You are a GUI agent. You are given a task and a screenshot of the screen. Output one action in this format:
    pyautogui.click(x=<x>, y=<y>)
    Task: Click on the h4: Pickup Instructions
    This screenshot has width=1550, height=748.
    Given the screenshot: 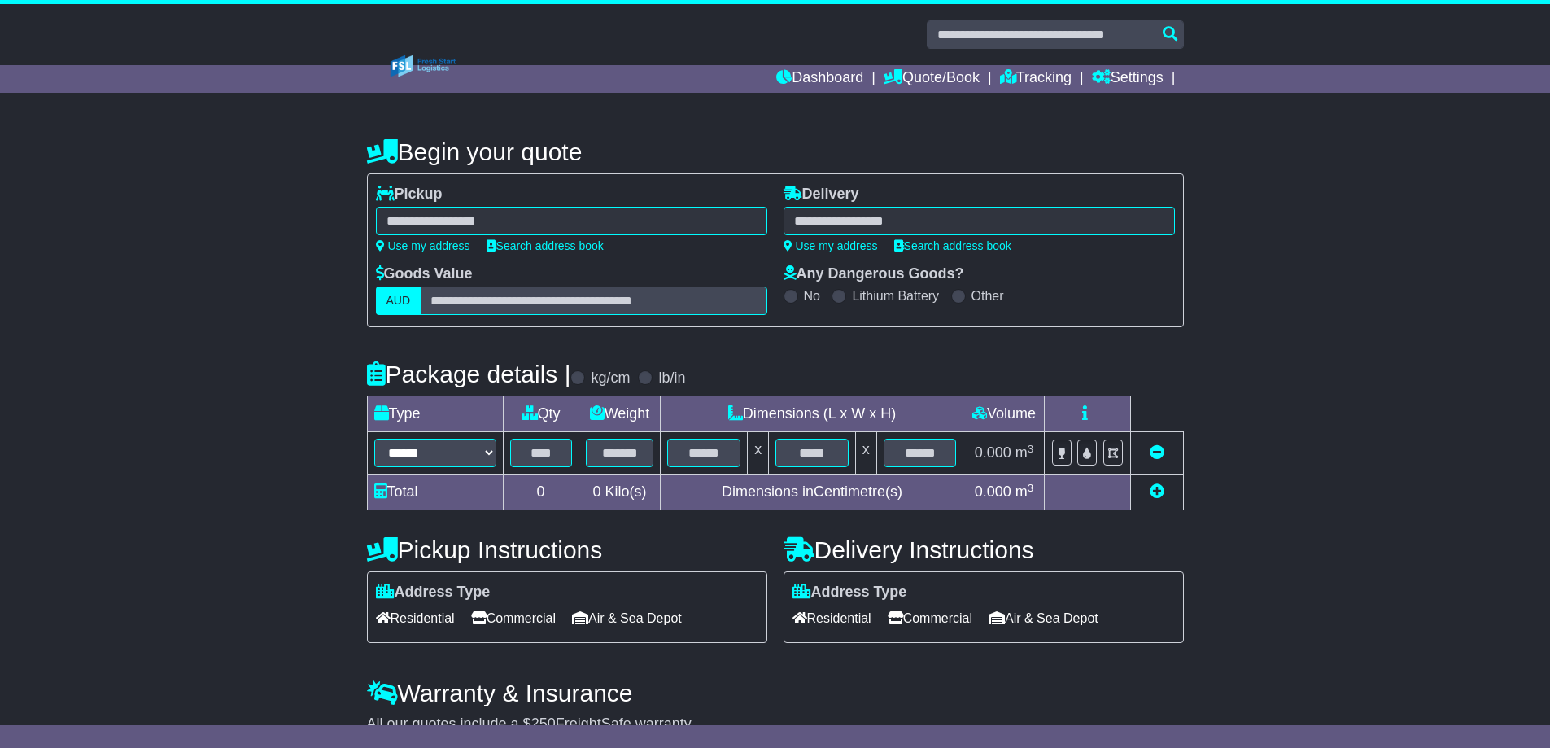 What is the action you would take?
    pyautogui.click(x=567, y=549)
    